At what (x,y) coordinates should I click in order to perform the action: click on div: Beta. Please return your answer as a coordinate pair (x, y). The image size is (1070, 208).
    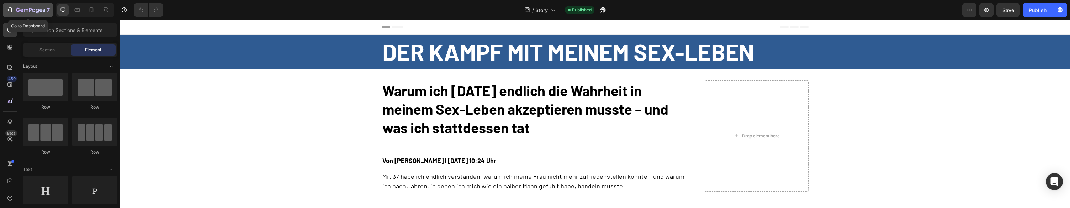
    Looking at the image, I should click on (11, 133).